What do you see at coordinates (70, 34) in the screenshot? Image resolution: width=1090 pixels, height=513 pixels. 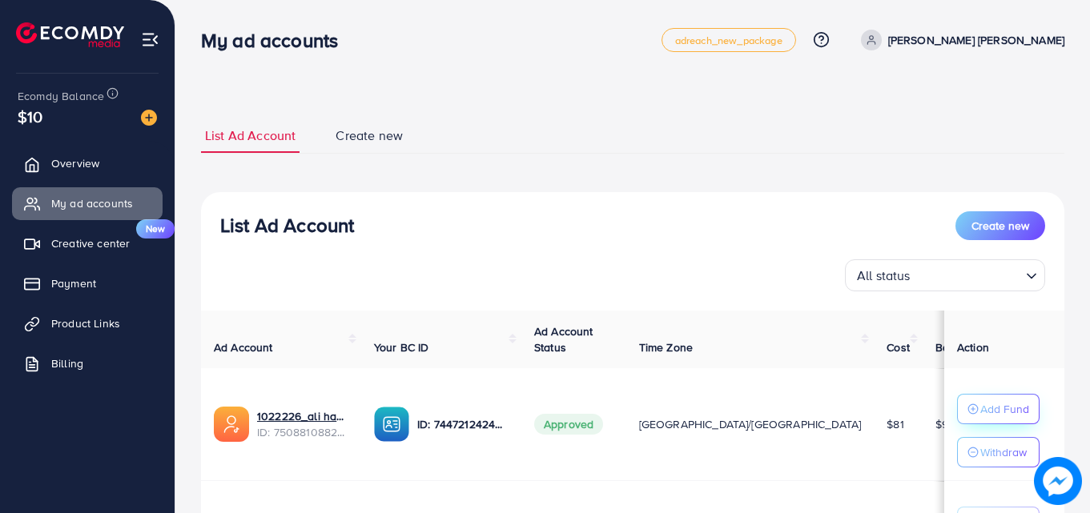 I see `a: logo` at bounding box center [70, 34].